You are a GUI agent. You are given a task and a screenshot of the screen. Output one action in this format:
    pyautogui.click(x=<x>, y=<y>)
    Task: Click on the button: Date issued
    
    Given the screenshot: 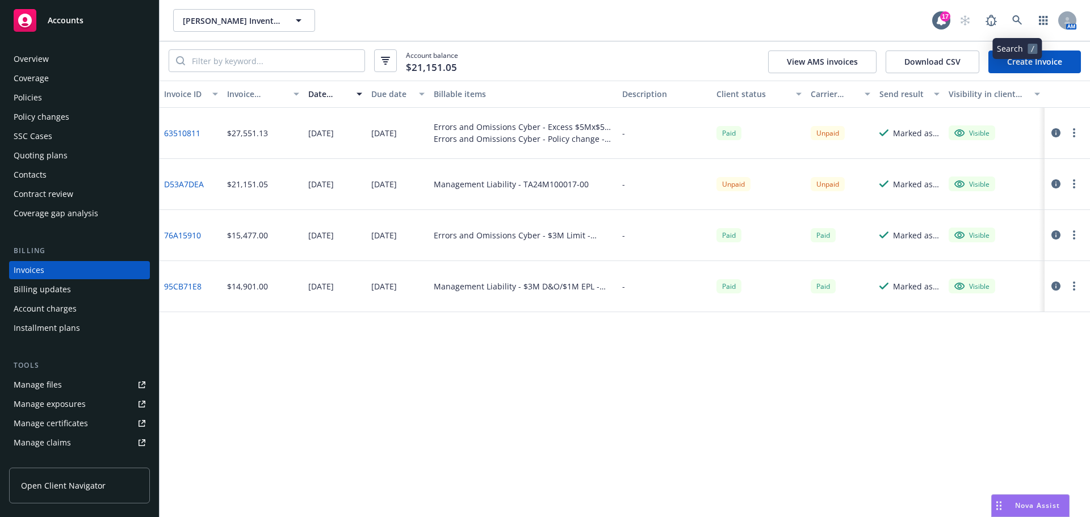 What is the action you would take?
    pyautogui.click(x=335, y=94)
    